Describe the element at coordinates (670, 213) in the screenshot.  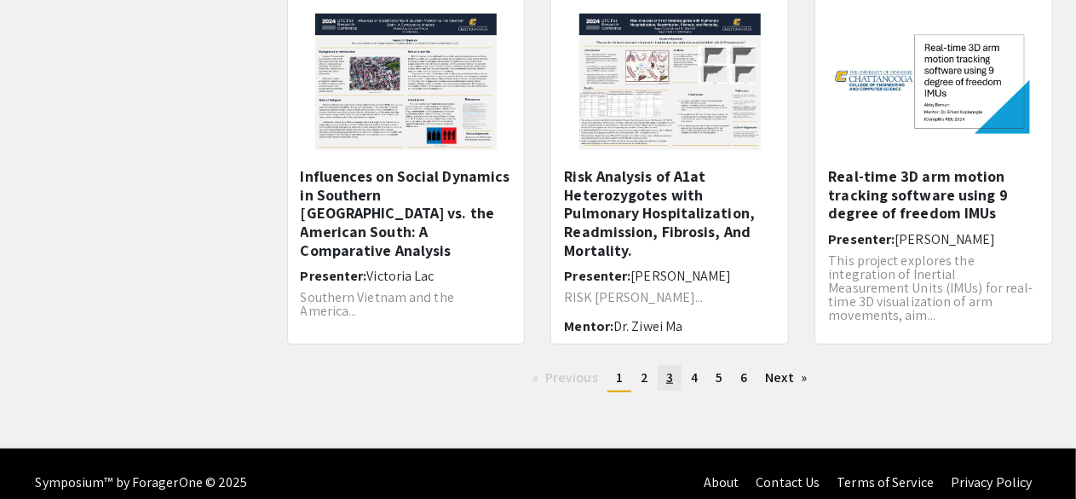
I see `h5: Risk Analysis of A1at Heterozygotes with Pulmonary Hospitalization, Readmission, Fibrosis, And Mo...` at that location.